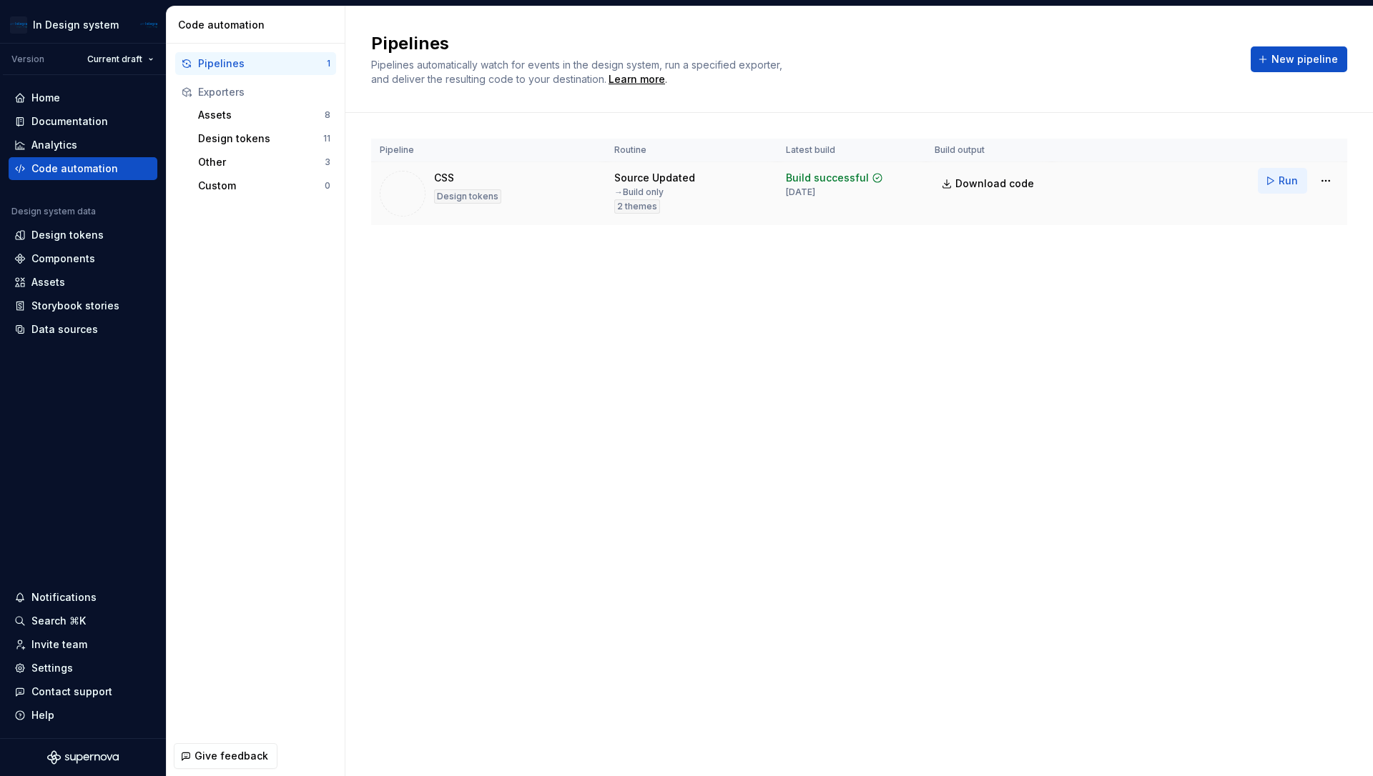 This screenshot has width=1373, height=776. Describe the element at coordinates (83, 330) in the screenshot. I see `a: Data sources` at that location.